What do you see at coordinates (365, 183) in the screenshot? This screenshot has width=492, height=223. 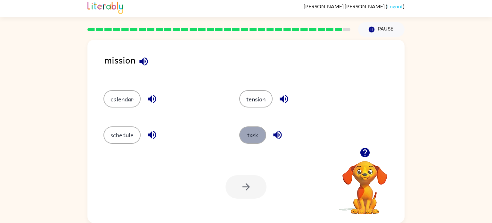 I see `video: Your browser must support playing .mp4 files to use Literably. Please try using another browser.` at bounding box center [365, 183].